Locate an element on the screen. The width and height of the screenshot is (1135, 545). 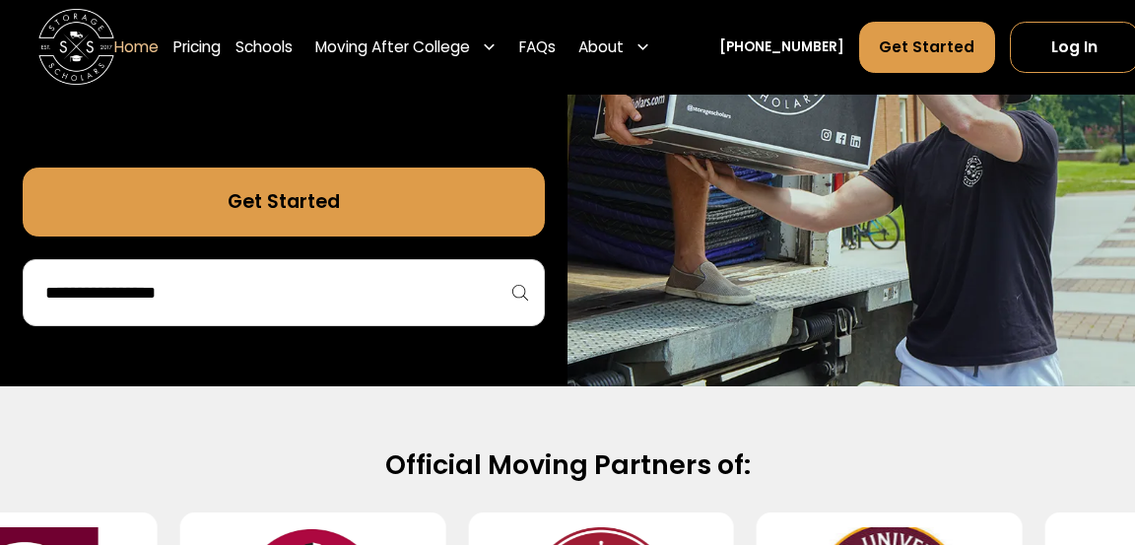
img: Storage Scholars main logo is located at coordinates (76, 47).